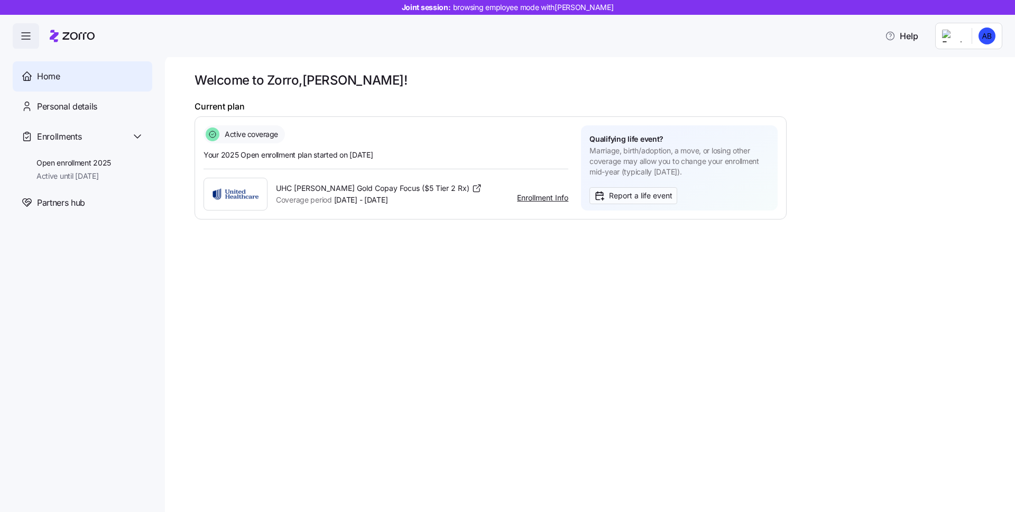  Describe the element at coordinates (901, 36) in the screenshot. I see `button: Help` at that location.